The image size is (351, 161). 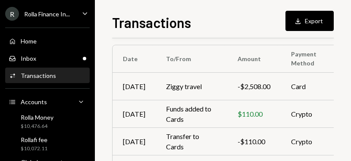 What do you see at coordinates (12, 14) in the screenshot?
I see `div: R` at bounding box center [12, 14].